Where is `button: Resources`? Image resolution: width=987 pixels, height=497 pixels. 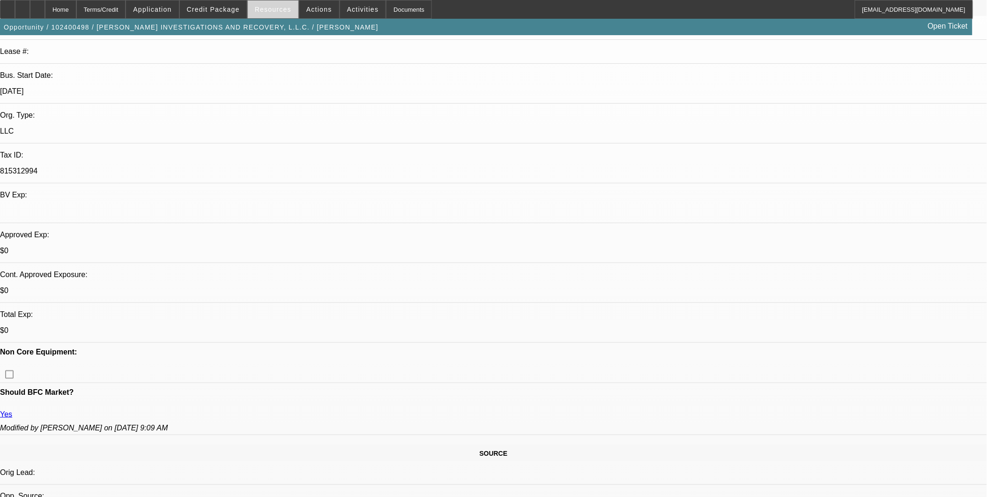 button: Resources is located at coordinates (273, 9).